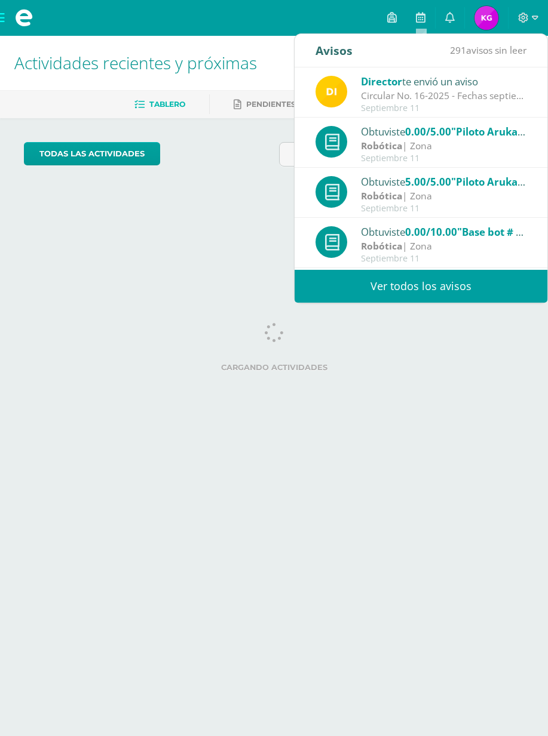 The width and height of the screenshot is (548, 736). I want to click on img: 80ee5c36ce7e8879d0b5a2a248bfe292.png, so click(486, 18).